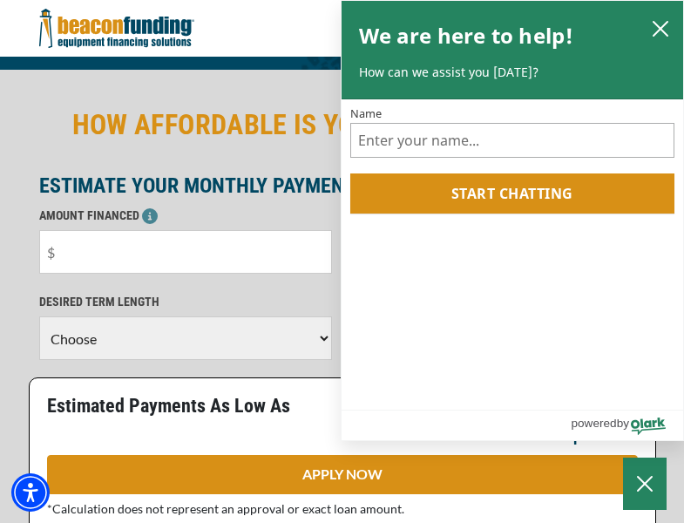 The height and width of the screenshot is (523, 684). Describe the element at coordinates (626, 425) in the screenshot. I see `a: Powered by Olark` at that location.